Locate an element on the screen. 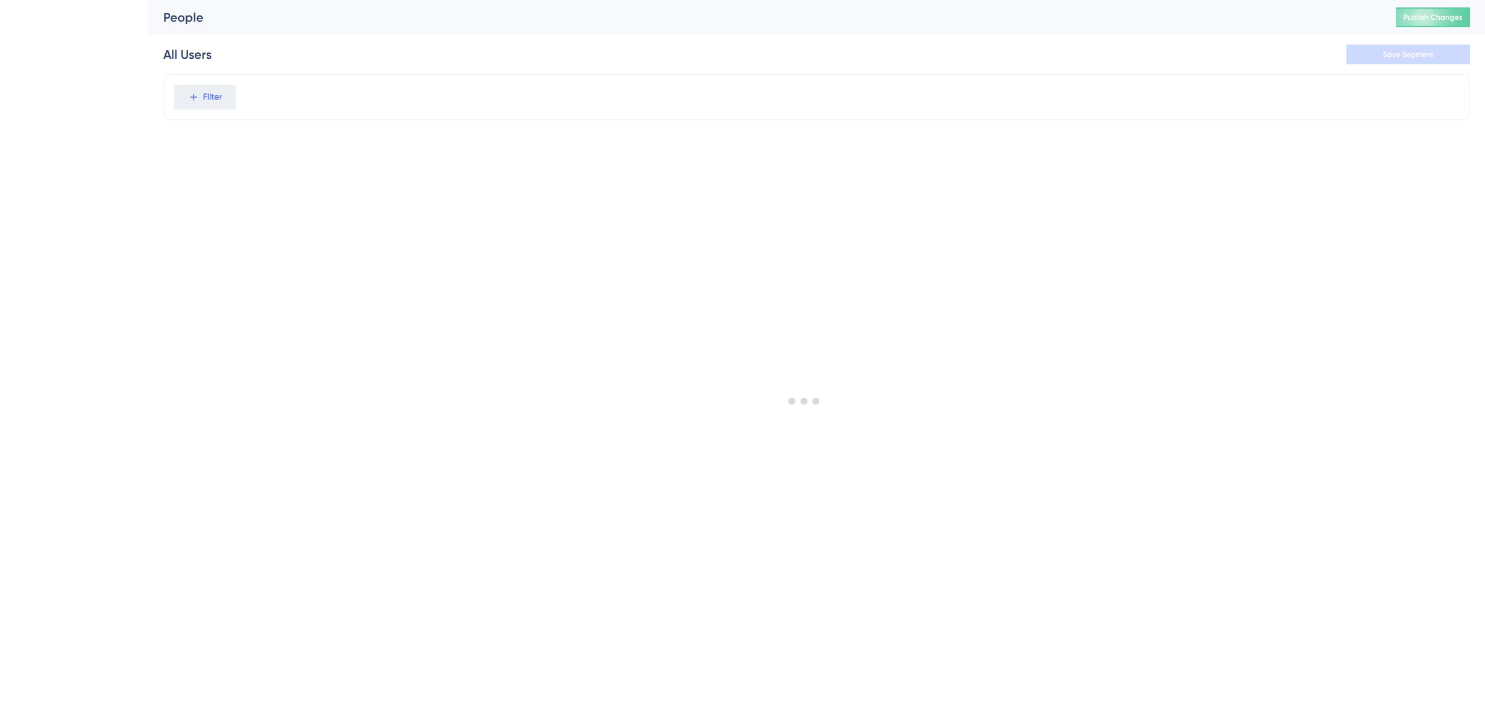 This screenshot has width=1485, height=722. span: Save Segment is located at coordinates (1408, 54).